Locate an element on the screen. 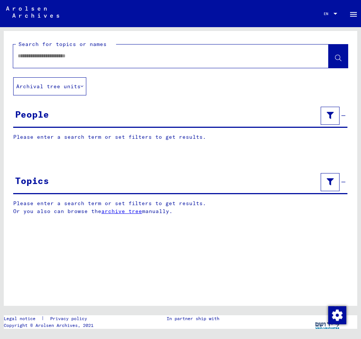 This screenshot has height=339, width=361. div: Topics is located at coordinates (32, 181).